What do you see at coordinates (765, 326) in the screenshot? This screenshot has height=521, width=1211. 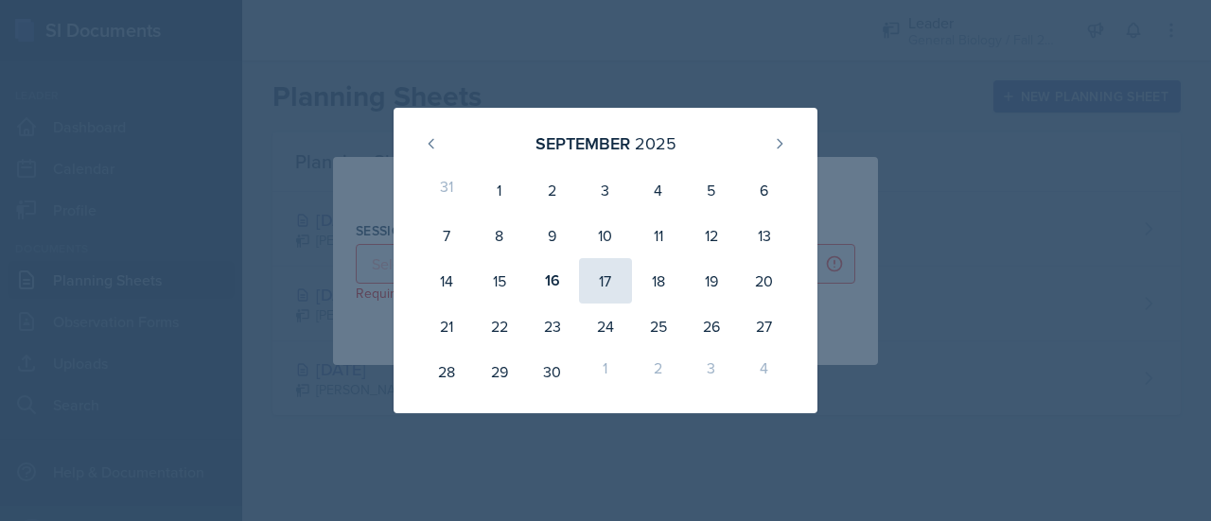 I see `div: 27` at bounding box center [765, 326].